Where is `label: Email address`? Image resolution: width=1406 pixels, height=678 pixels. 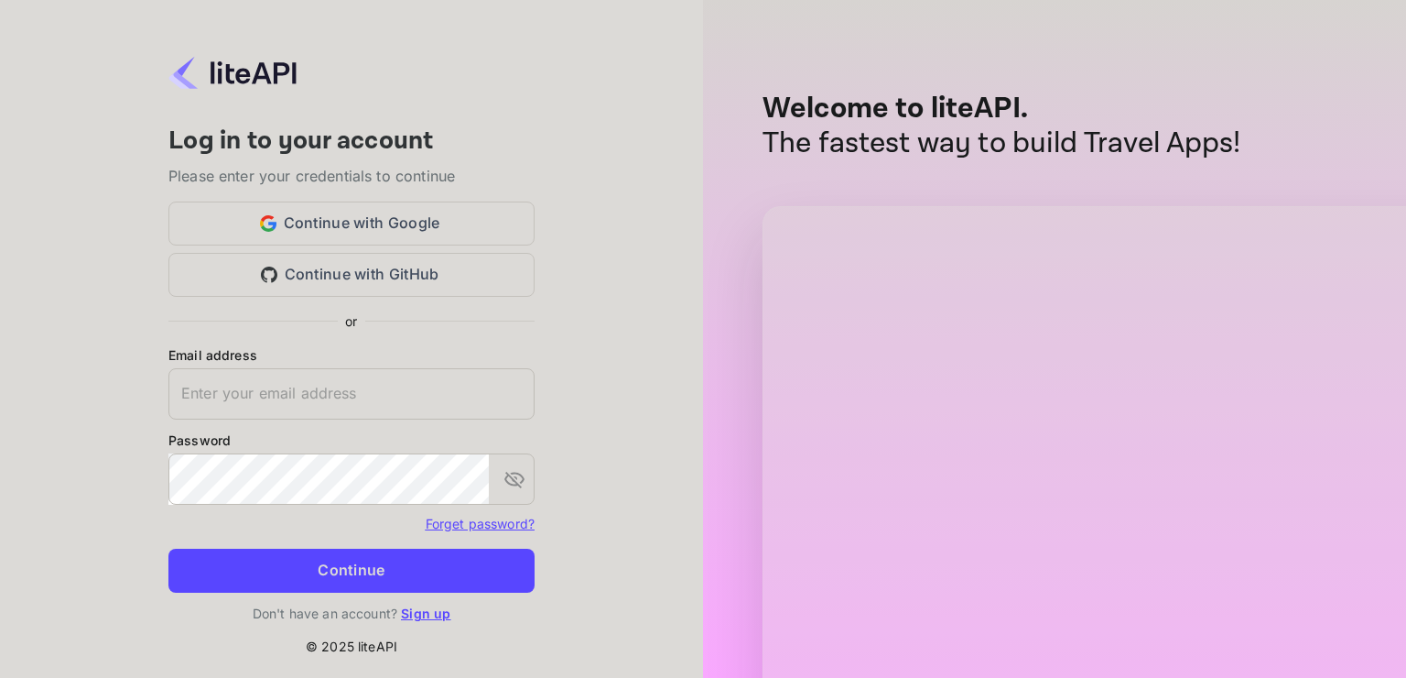
label: Email address is located at coordinates (352, 354).